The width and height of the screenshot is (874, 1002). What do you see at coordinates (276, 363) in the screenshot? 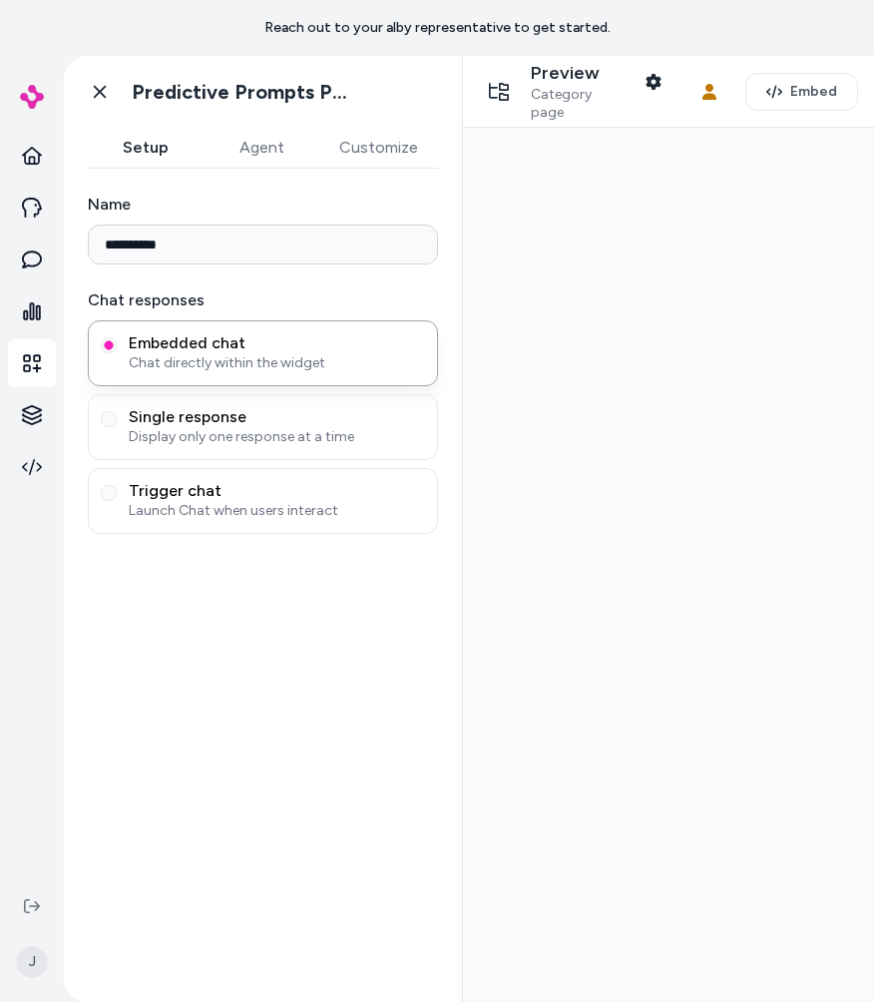
I see `span: Chat directly within the widget` at bounding box center [276, 363].